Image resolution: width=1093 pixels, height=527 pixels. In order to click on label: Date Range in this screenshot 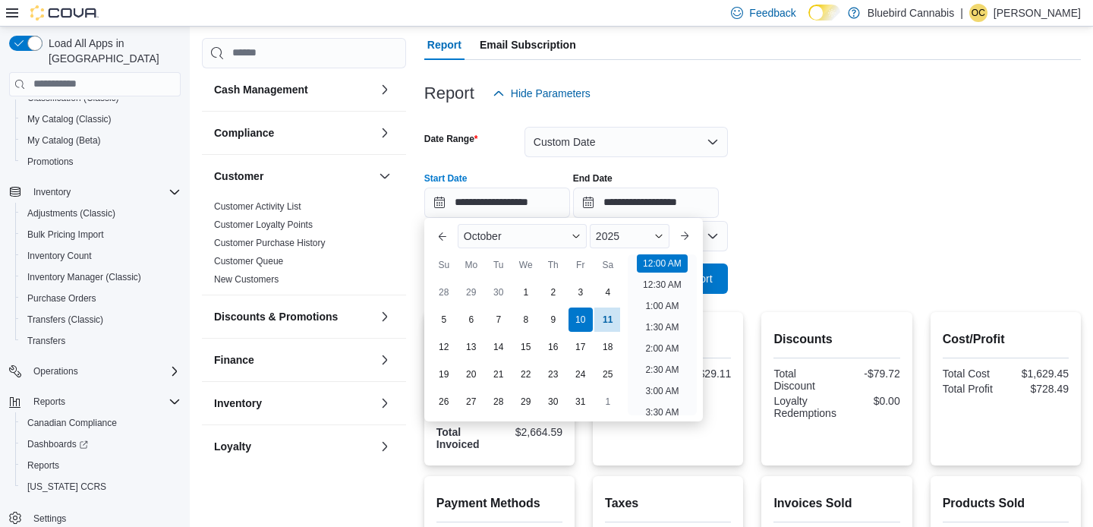, I will do `click(451, 139)`.